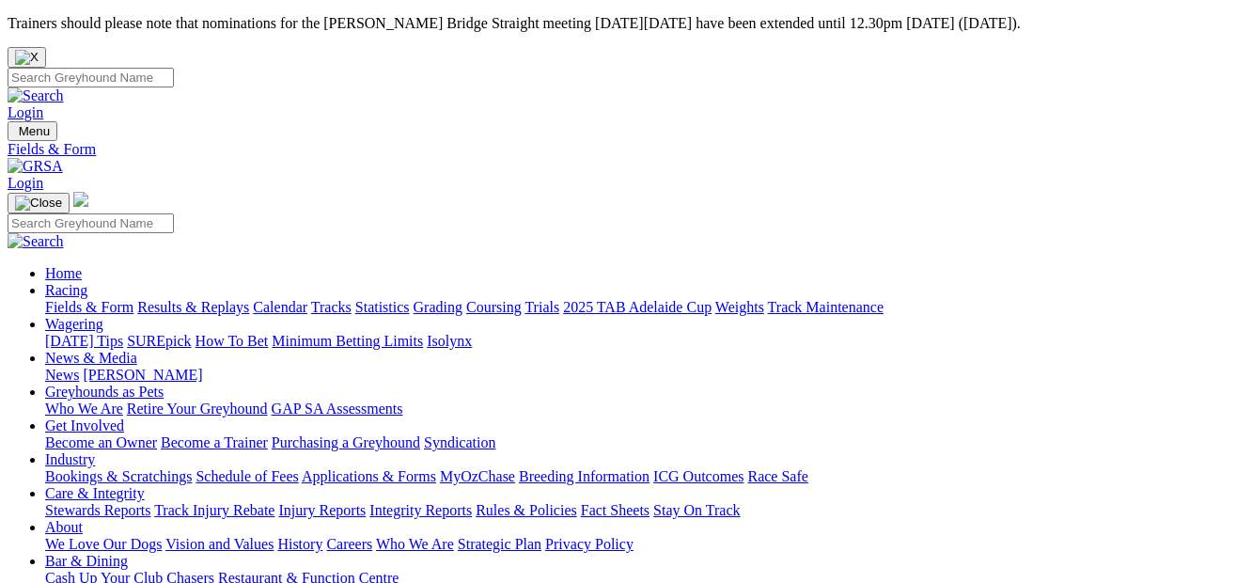  What do you see at coordinates (95, 493) in the screenshot?
I see `a: Care & Integrity` at bounding box center [95, 493].